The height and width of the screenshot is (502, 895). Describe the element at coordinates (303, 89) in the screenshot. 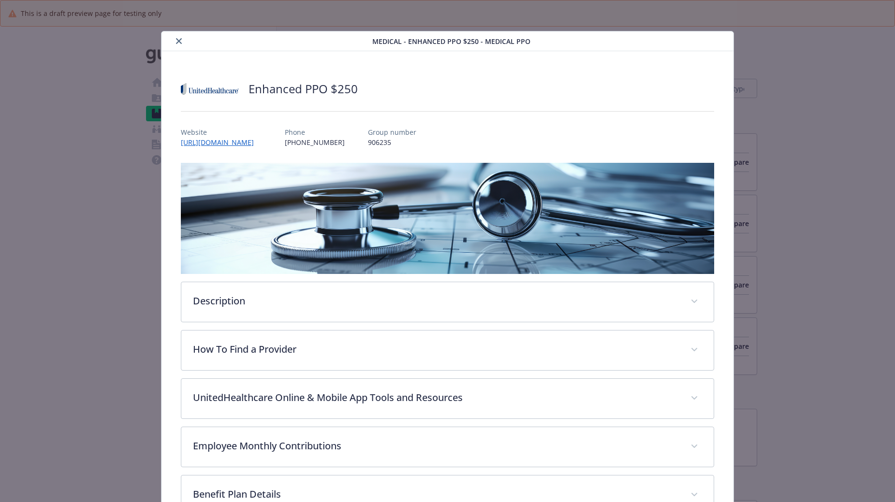

I see `h2: Enhanced PPO $250` at that location.